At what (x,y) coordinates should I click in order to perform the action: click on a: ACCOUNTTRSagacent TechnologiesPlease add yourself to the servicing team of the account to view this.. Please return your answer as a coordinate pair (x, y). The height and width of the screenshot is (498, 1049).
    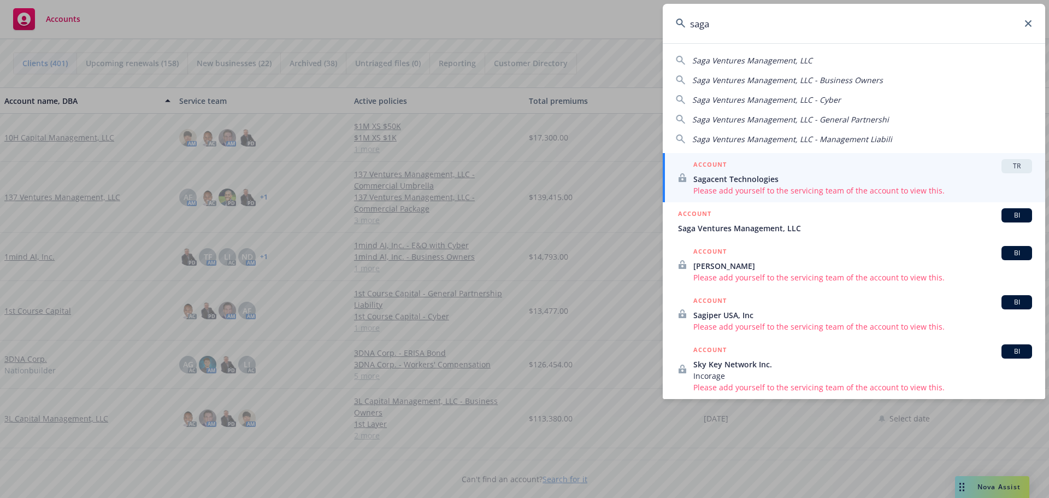
    Looking at the image, I should click on (854, 178).